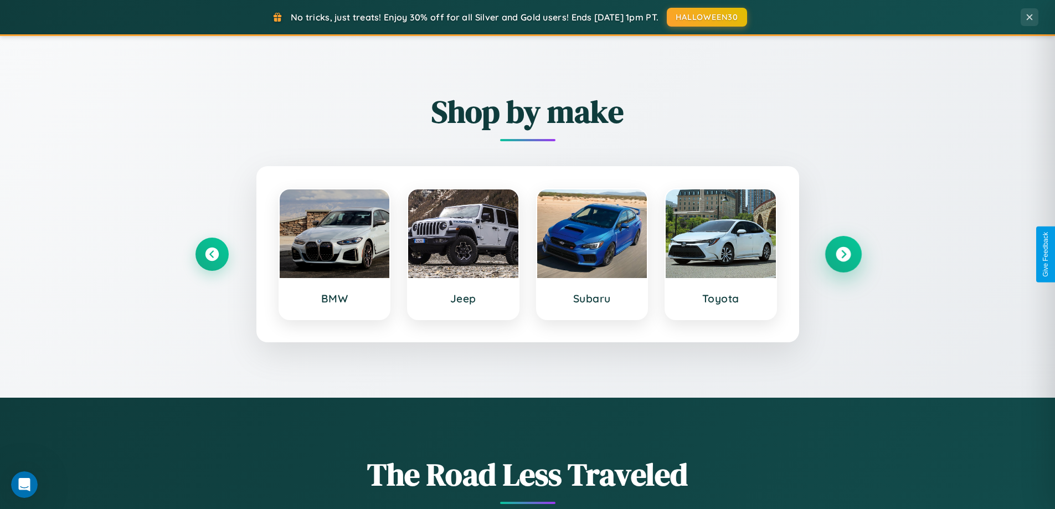  I want to click on h3: Toyota, so click(720, 298).